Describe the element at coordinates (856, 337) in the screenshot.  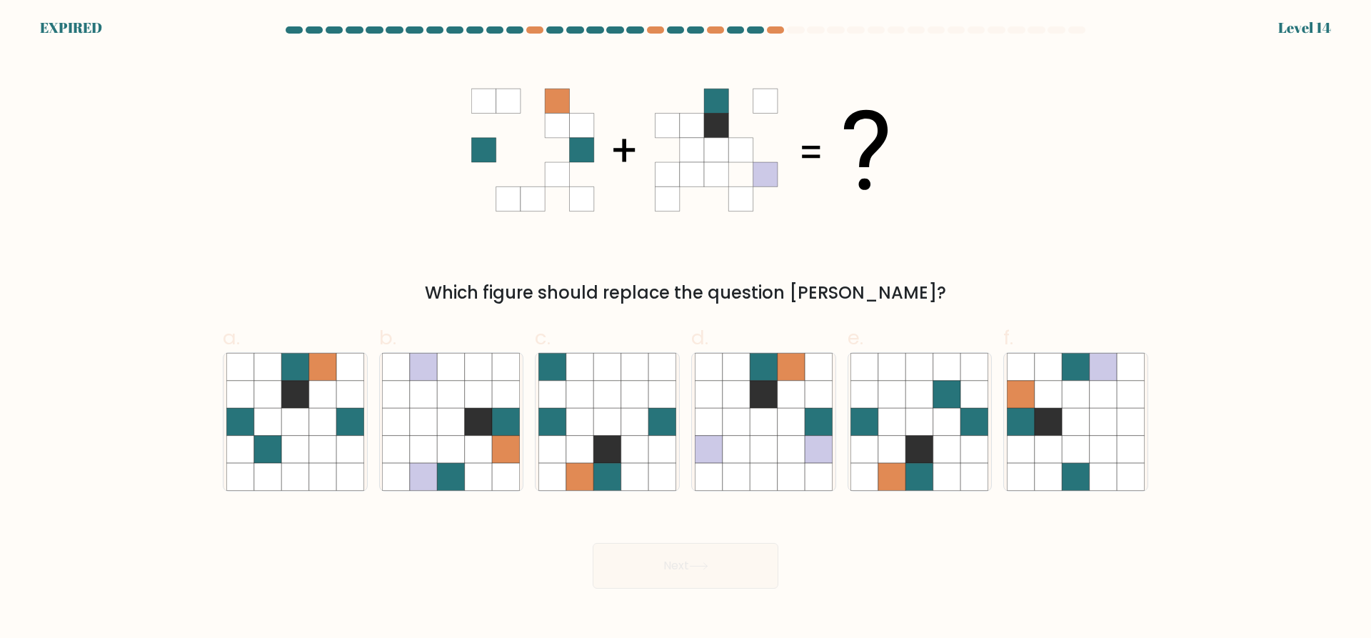
I see `span: e.` at that location.